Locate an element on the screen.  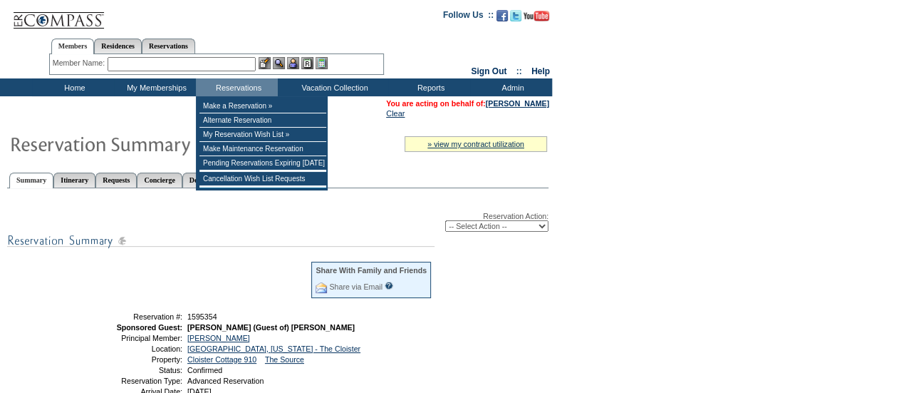
td: Follow Us :: is located at coordinates (468, 17).